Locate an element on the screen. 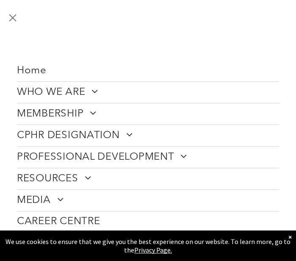 The height and width of the screenshot is (261, 296). a: Privacy Page. is located at coordinates (153, 250).